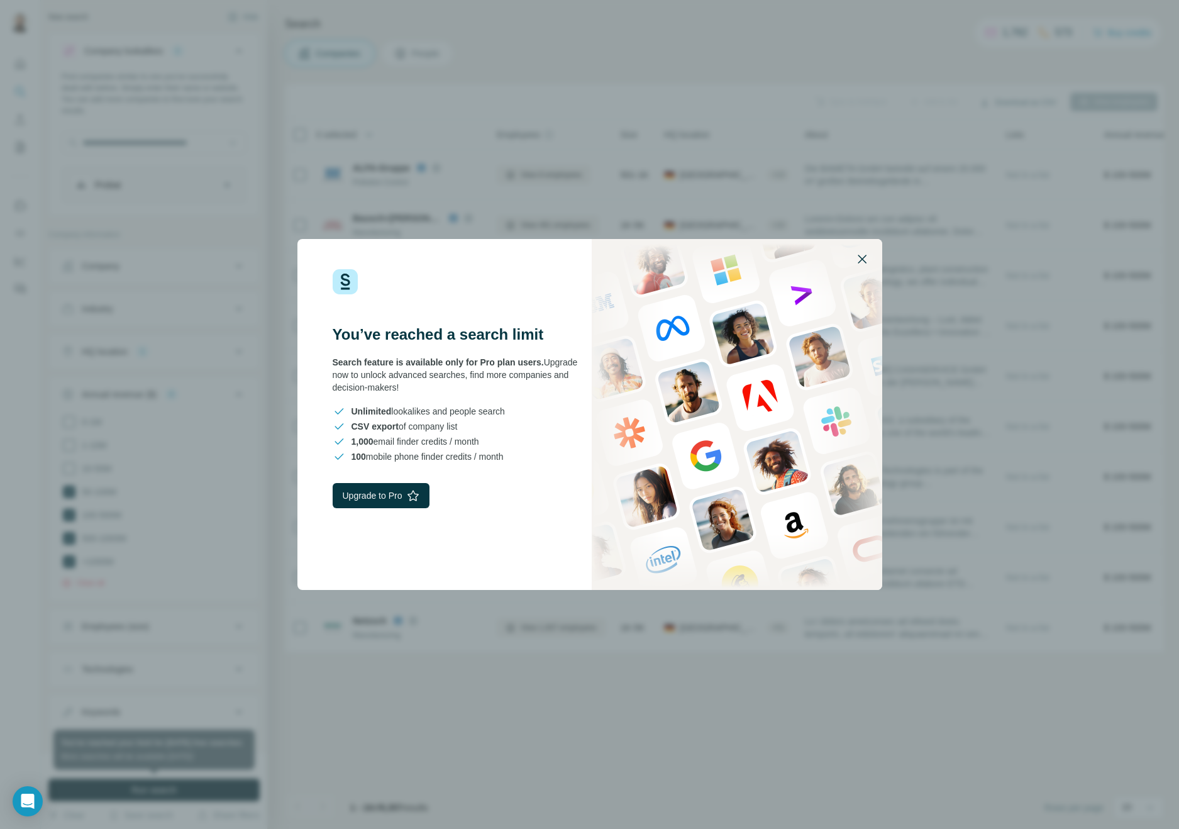 This screenshot has width=1179, height=829. Describe the element at coordinates (358, 456) in the screenshot. I see `span: 100` at that location.